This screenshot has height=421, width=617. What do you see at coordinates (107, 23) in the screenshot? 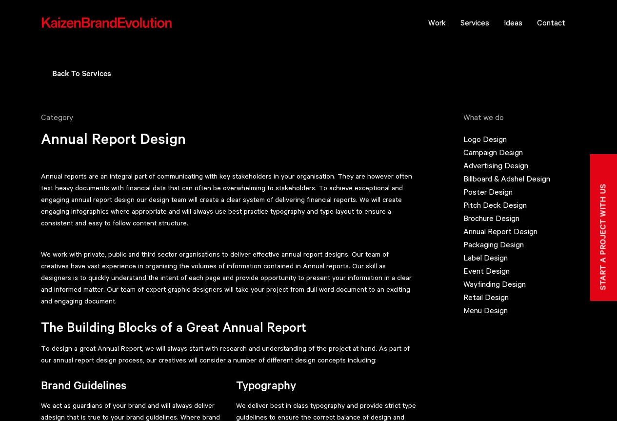
I see `img: kbe_logo_new.svg` at bounding box center [107, 23].